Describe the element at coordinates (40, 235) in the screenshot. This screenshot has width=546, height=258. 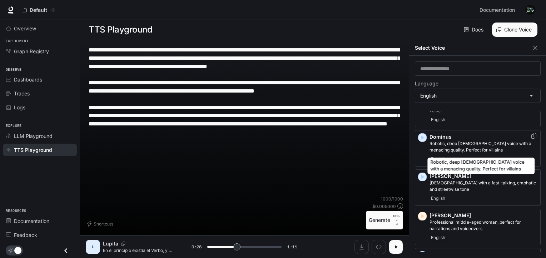
I see `a: Feedback` at that location.